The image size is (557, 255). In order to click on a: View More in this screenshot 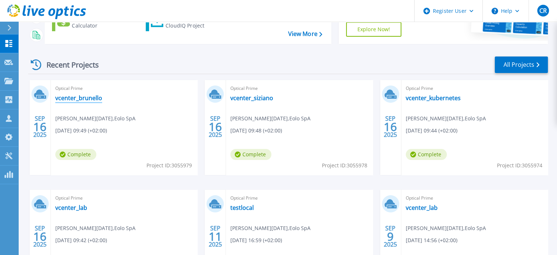, I will do `click(305, 34)`.